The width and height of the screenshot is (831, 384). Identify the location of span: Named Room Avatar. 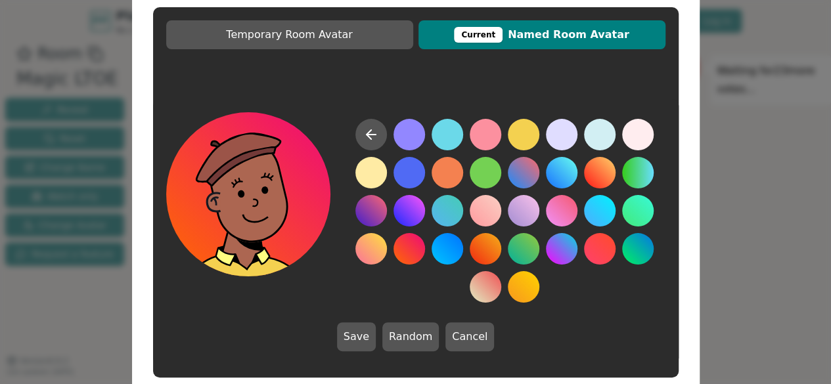
(542, 35).